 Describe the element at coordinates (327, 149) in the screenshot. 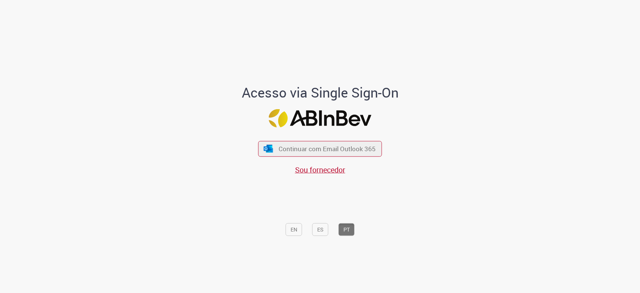

I see `span: Continuar com Email Outlook 365` at that location.